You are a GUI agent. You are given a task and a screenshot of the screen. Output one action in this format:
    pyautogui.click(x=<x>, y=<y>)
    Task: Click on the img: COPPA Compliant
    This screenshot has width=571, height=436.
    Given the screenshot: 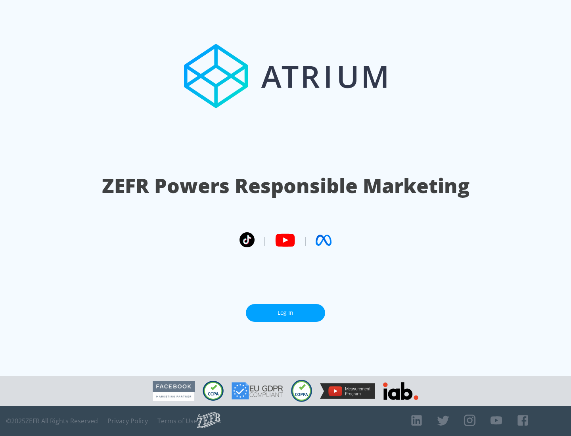 What is the action you would take?
    pyautogui.click(x=301, y=391)
    